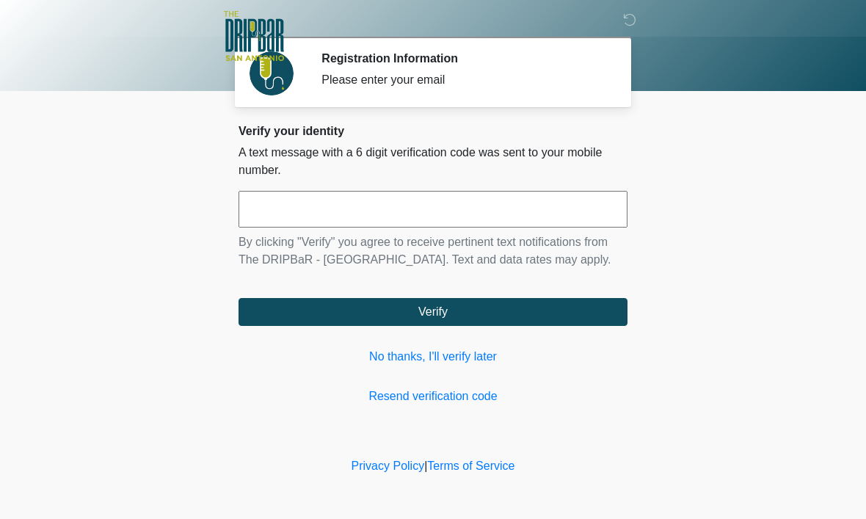 This screenshot has height=519, width=866. What do you see at coordinates (388, 465) in the screenshot?
I see `a: Privacy Policy` at bounding box center [388, 465].